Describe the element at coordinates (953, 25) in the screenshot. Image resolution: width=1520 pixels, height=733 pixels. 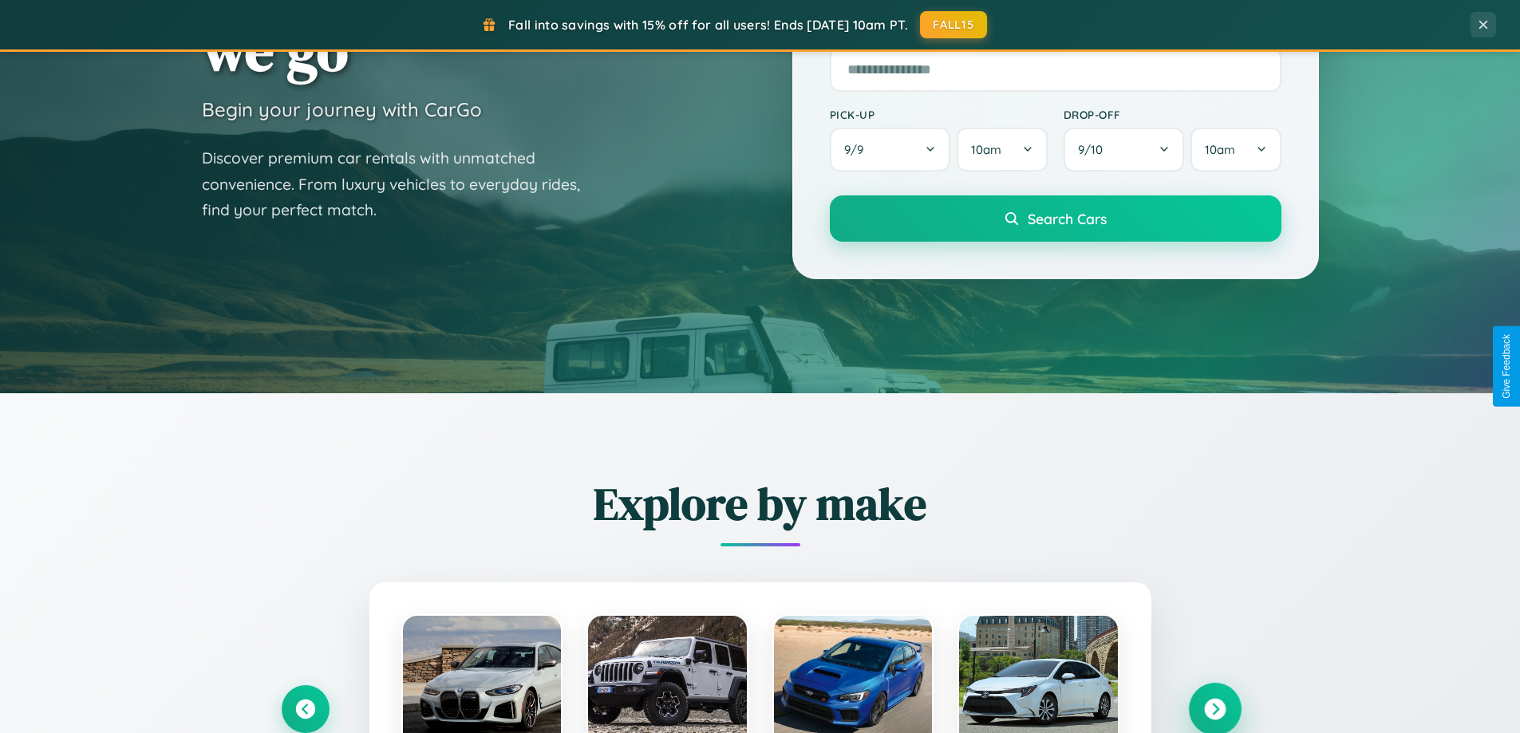
I see `button: FALL15` at that location.